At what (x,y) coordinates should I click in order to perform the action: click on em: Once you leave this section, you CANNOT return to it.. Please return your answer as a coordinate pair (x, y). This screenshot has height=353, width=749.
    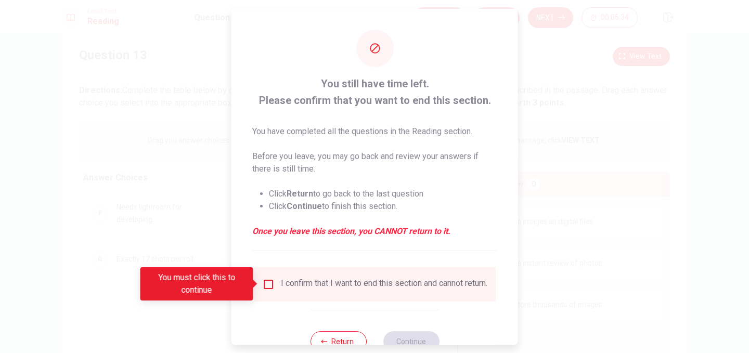
    Looking at the image, I should click on (375, 231).